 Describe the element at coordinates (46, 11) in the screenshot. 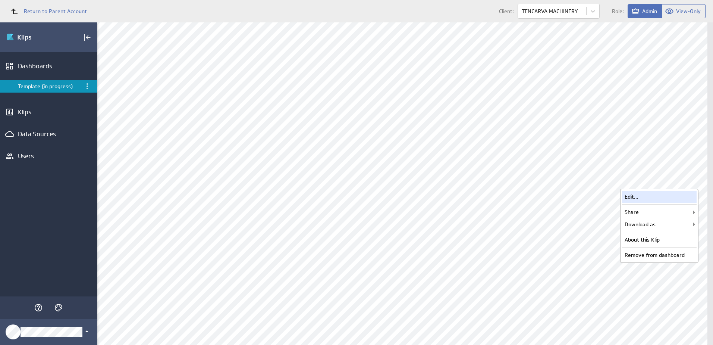

I see `a: Return to Parent Account` at that location.